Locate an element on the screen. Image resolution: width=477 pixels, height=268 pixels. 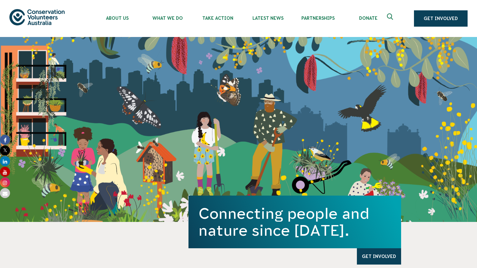
span: Donate is located at coordinates (368, 18).